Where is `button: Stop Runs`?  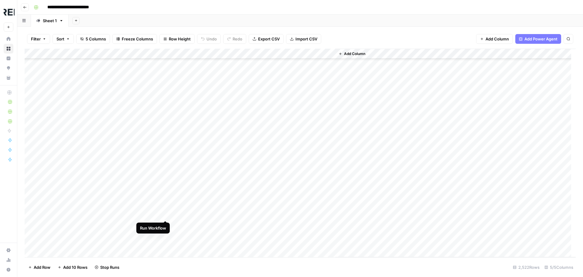
button: Stop Runs is located at coordinates (107, 267).